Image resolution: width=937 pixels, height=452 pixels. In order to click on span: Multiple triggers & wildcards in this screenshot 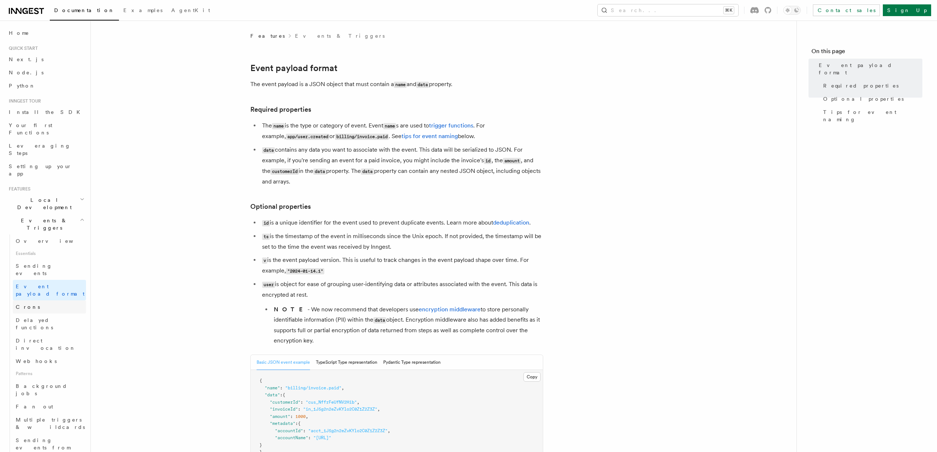, I will do `click(50, 423)`.